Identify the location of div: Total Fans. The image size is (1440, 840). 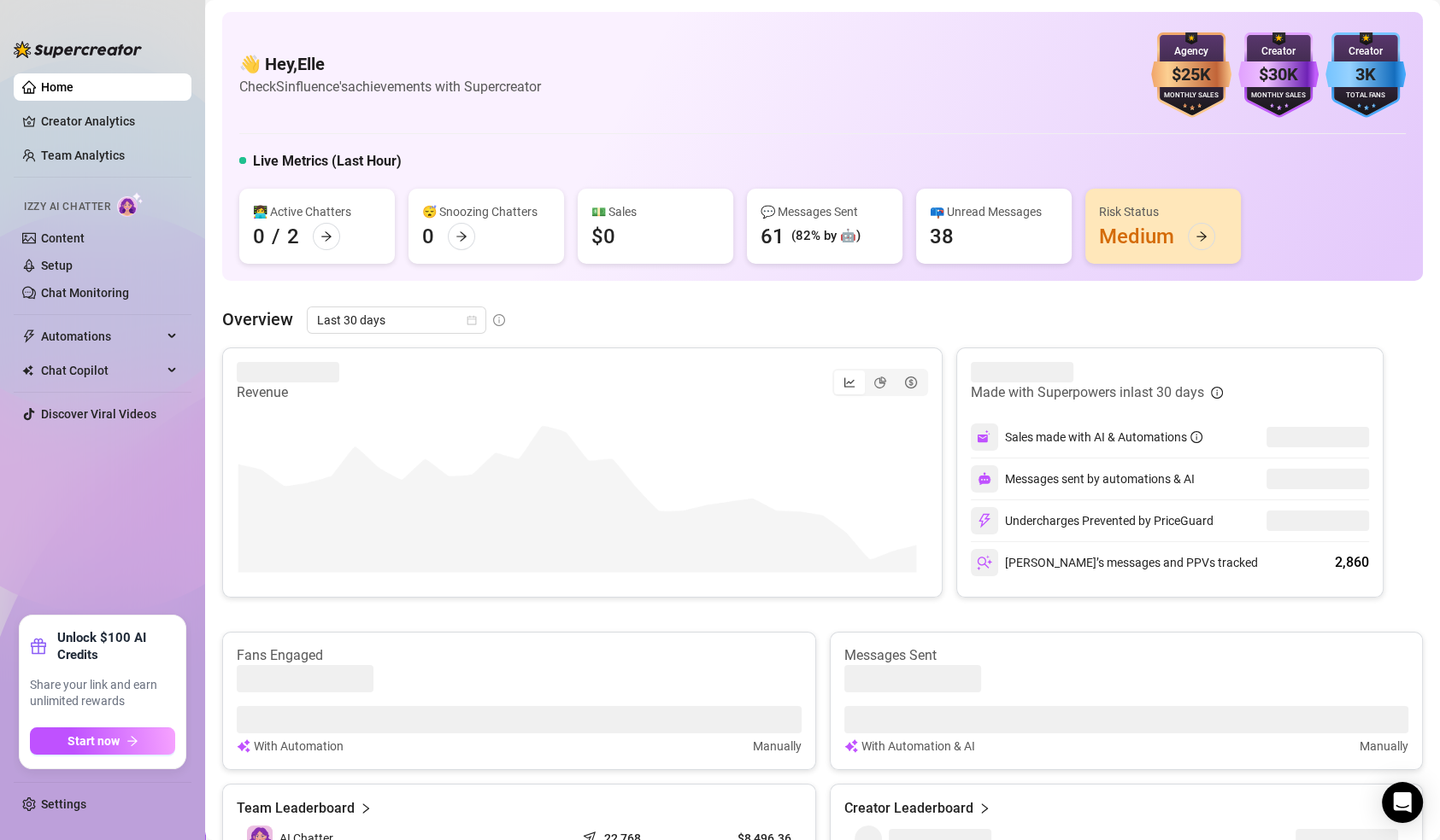
(1366, 96).